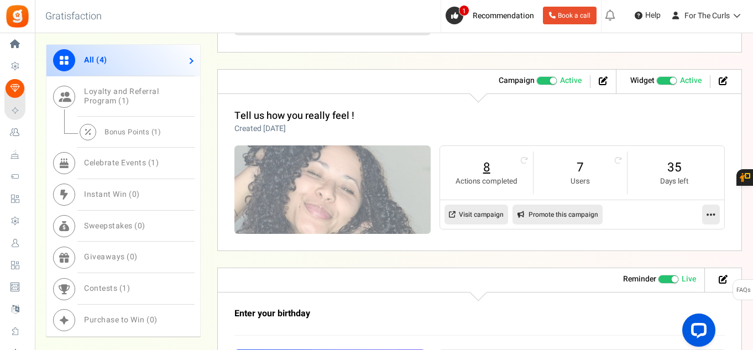  What do you see at coordinates (647, 15) in the screenshot?
I see `a: Help` at bounding box center [647, 15].